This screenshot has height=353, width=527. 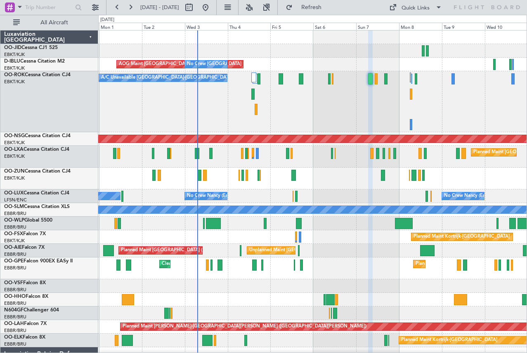 What do you see at coordinates (34, 61) in the screenshot?
I see `a: D-IBLUCessna Citation M2` at bounding box center [34, 61].